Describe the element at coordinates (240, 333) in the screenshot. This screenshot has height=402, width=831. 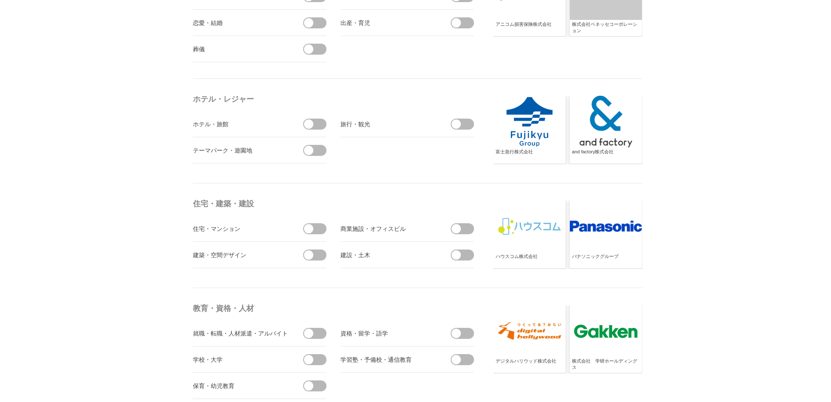
I see `div: 就職・転職・人材派遣・アルバイト` at that location.